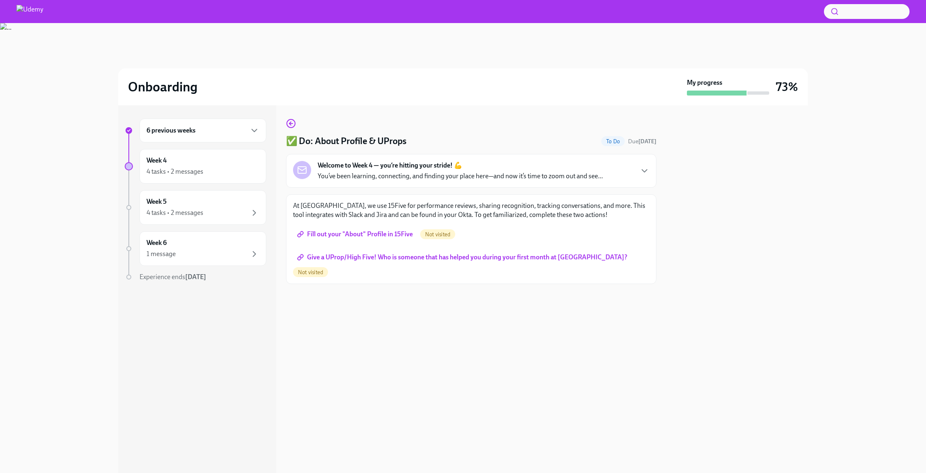  Describe the element at coordinates (195, 249) in the screenshot. I see `a: Week 61 message` at that location.